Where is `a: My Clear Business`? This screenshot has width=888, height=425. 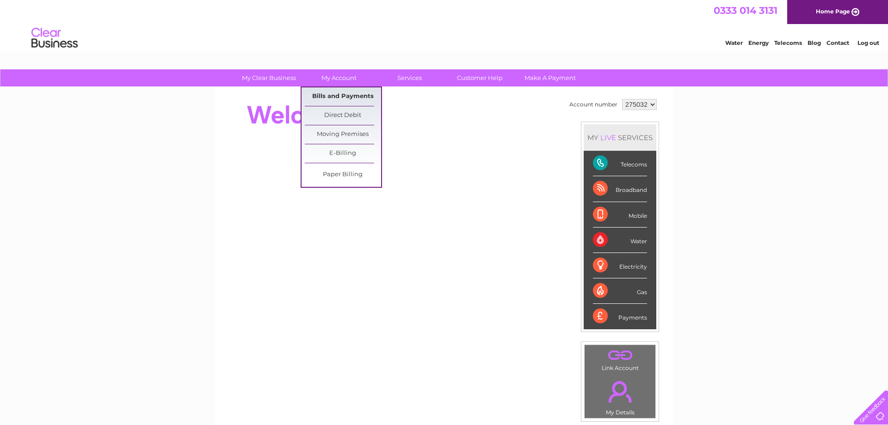
a: My Clear Business is located at coordinates (269, 78).